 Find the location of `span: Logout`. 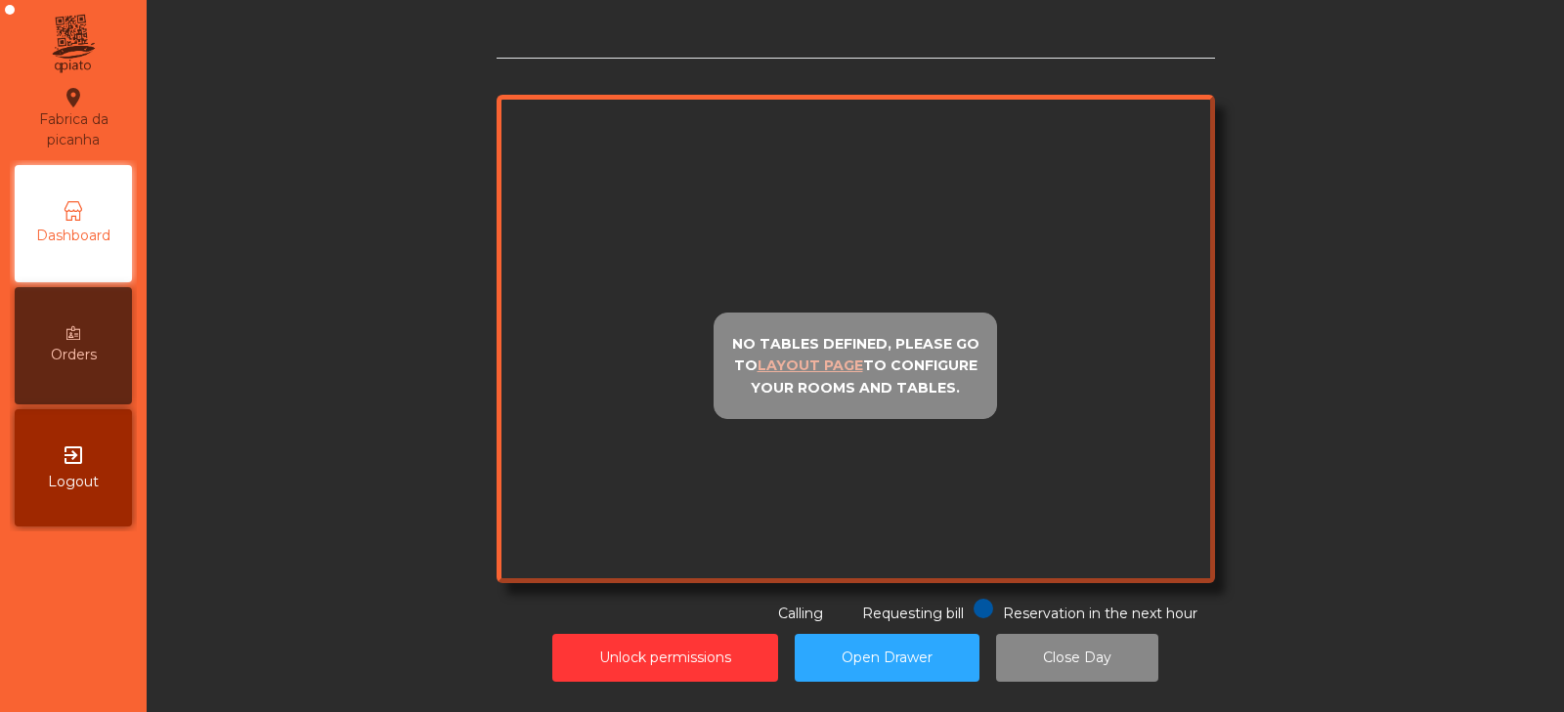

span: Logout is located at coordinates (73, 482).